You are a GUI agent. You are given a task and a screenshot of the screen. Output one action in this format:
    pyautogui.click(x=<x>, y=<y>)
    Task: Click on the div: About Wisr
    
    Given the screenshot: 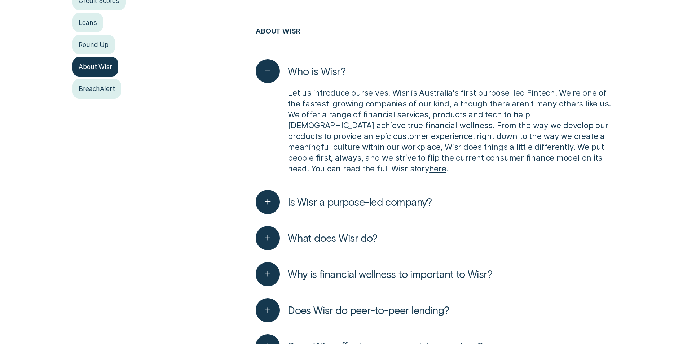 What is the action you would take?
    pyautogui.click(x=96, y=66)
    